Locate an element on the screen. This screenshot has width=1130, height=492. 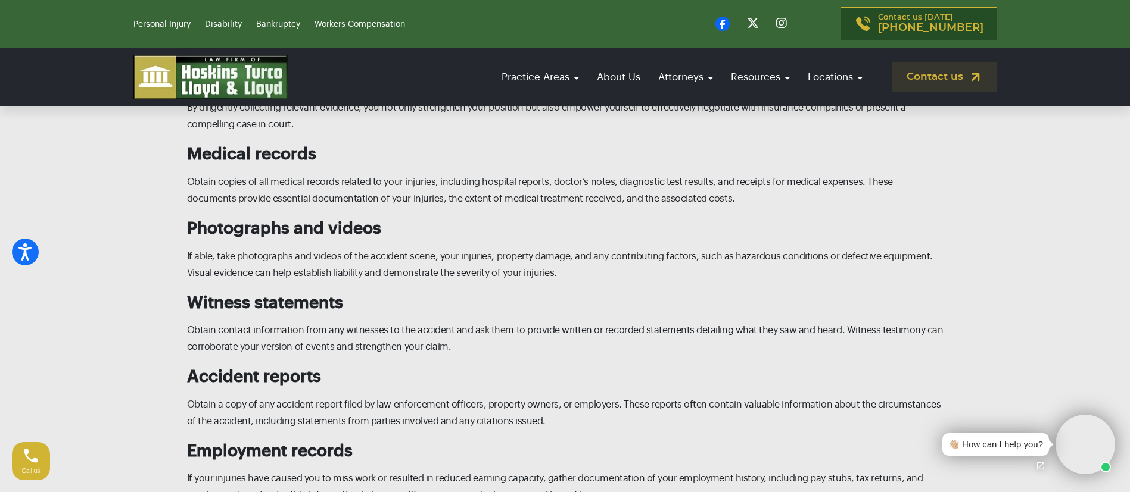
p: Obtain contact information from any witnesses to the accident and ask them to provide written or ... is located at coordinates (565, 339).